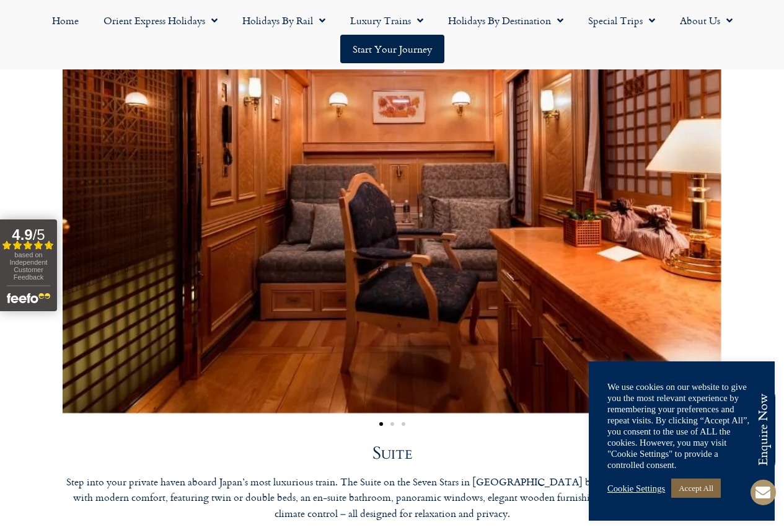 This screenshot has height=530, width=784. I want to click on div: We use cookies on our website to give you the most relevant experience by remembering your prefer..., so click(682, 426).